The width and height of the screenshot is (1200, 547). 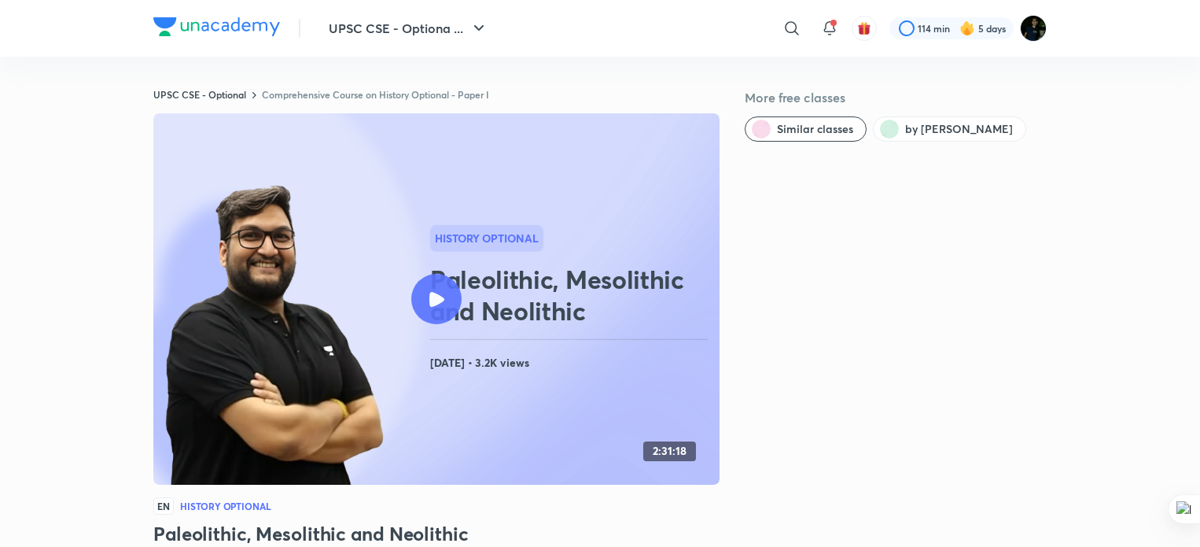 I want to click on img: streak, so click(x=967, y=28).